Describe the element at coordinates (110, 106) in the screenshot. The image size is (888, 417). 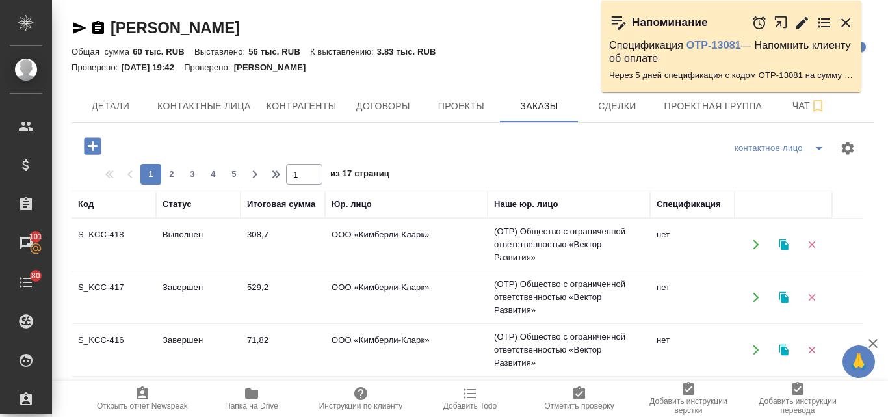
I see `span: Детали` at that location.